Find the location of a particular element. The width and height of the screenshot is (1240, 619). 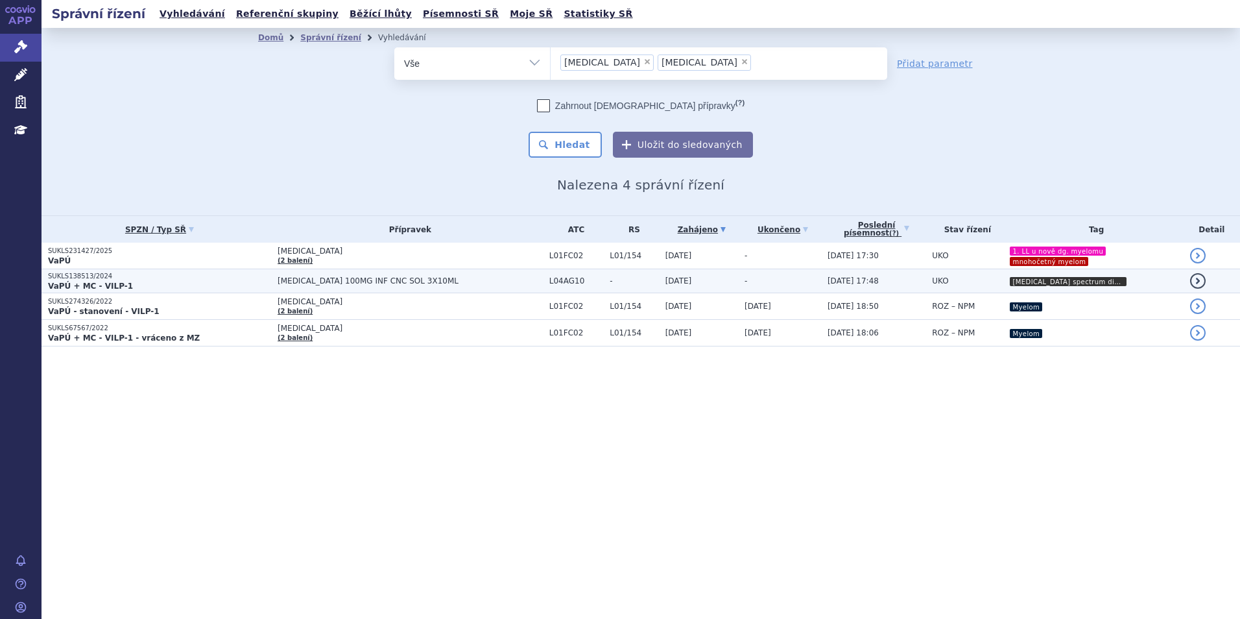

p: SUKLS138513/2024 is located at coordinates (160, 276).